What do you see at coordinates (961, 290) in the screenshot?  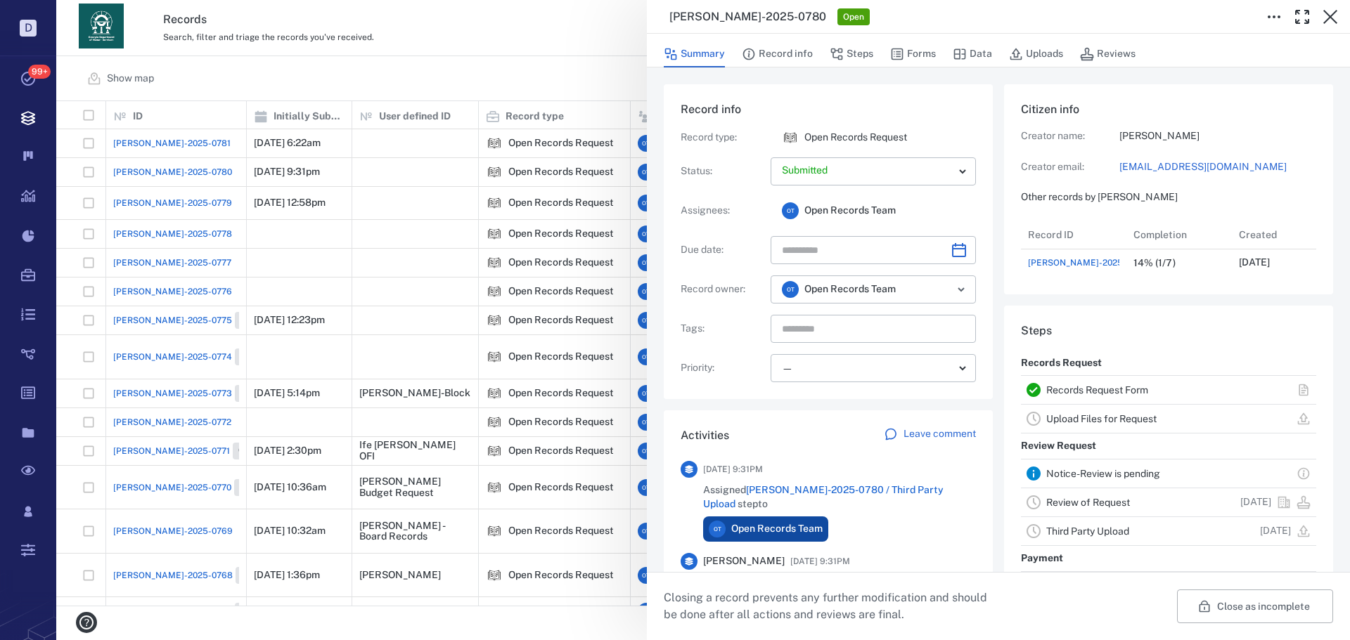 I see `button: Open` at bounding box center [961, 290].